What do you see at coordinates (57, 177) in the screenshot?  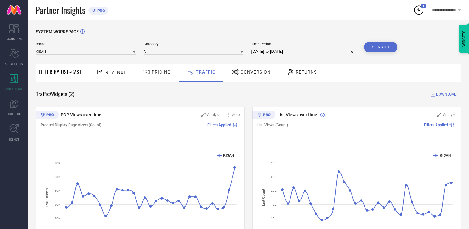 I see `text: 70K` at bounding box center [57, 177].